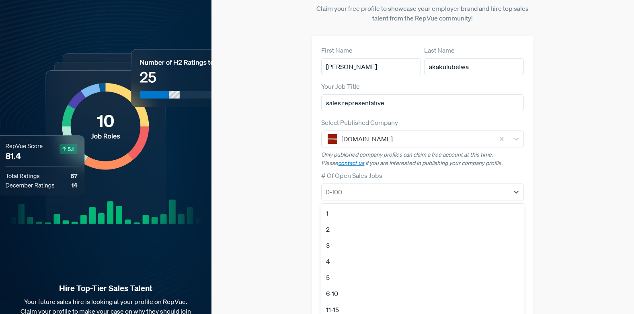 This screenshot has width=634, height=314. I want to click on label: # Of Open Sales Jobs, so click(352, 176).